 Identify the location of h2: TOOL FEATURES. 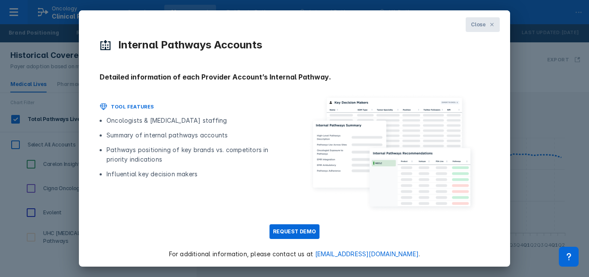
(132, 107).